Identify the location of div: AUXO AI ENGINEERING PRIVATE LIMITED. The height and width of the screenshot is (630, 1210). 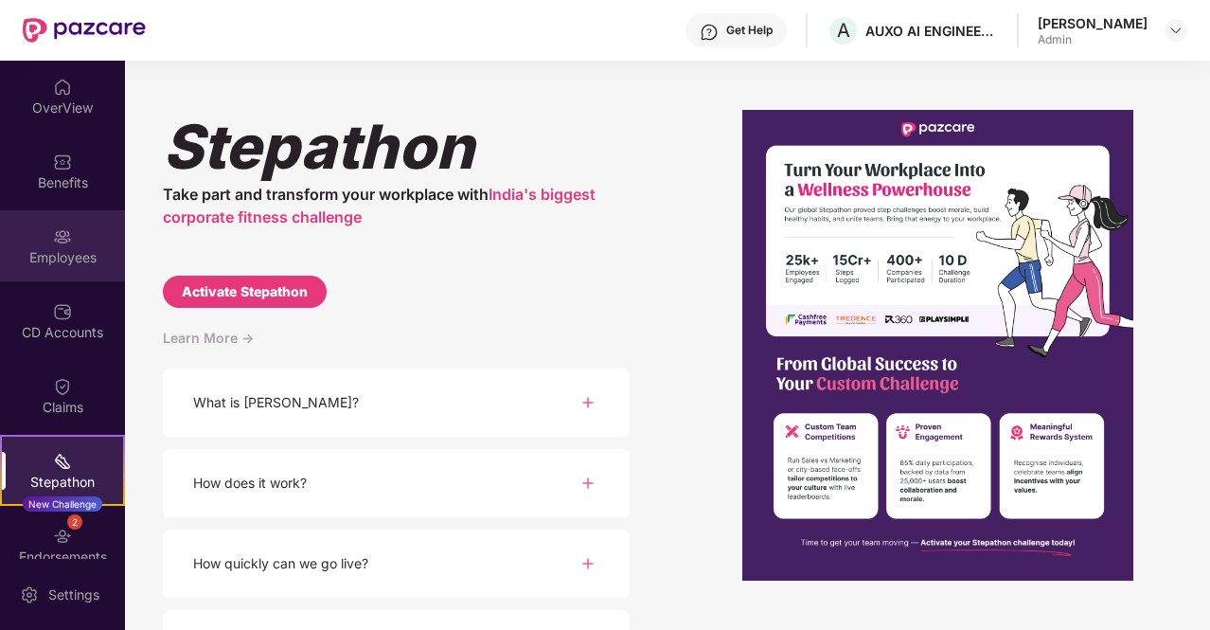
(932, 30).